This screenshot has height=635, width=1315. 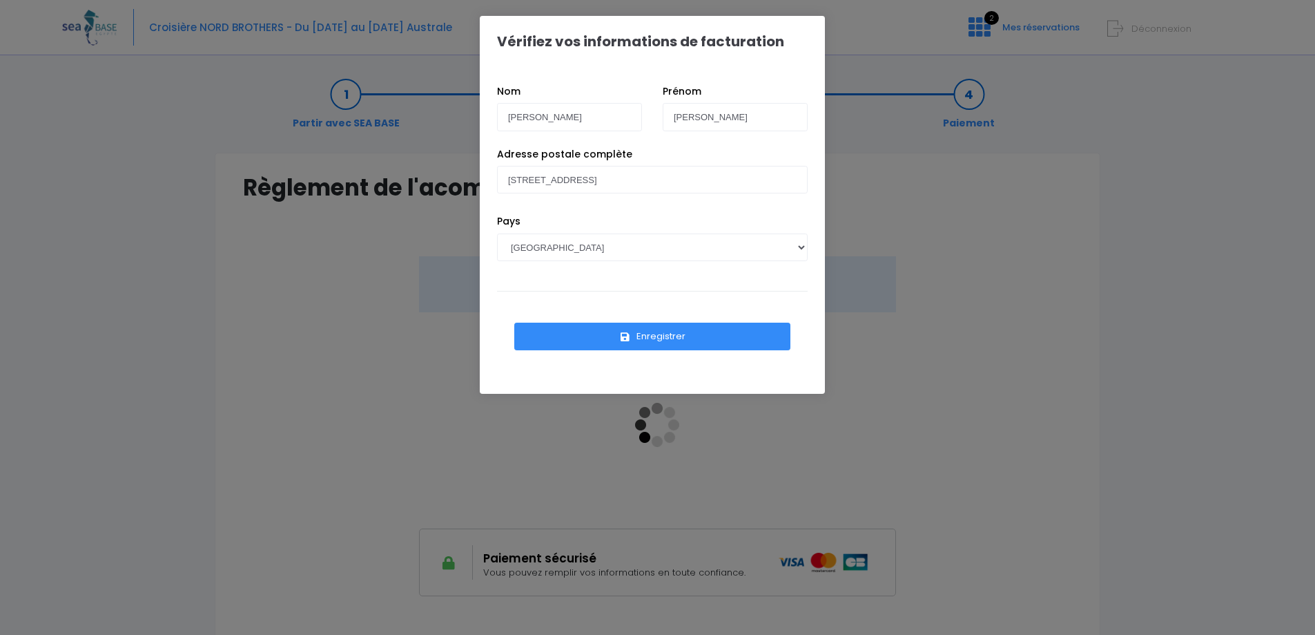 What do you see at coordinates (682, 91) in the screenshot?
I see `label: Prénom` at bounding box center [682, 91].